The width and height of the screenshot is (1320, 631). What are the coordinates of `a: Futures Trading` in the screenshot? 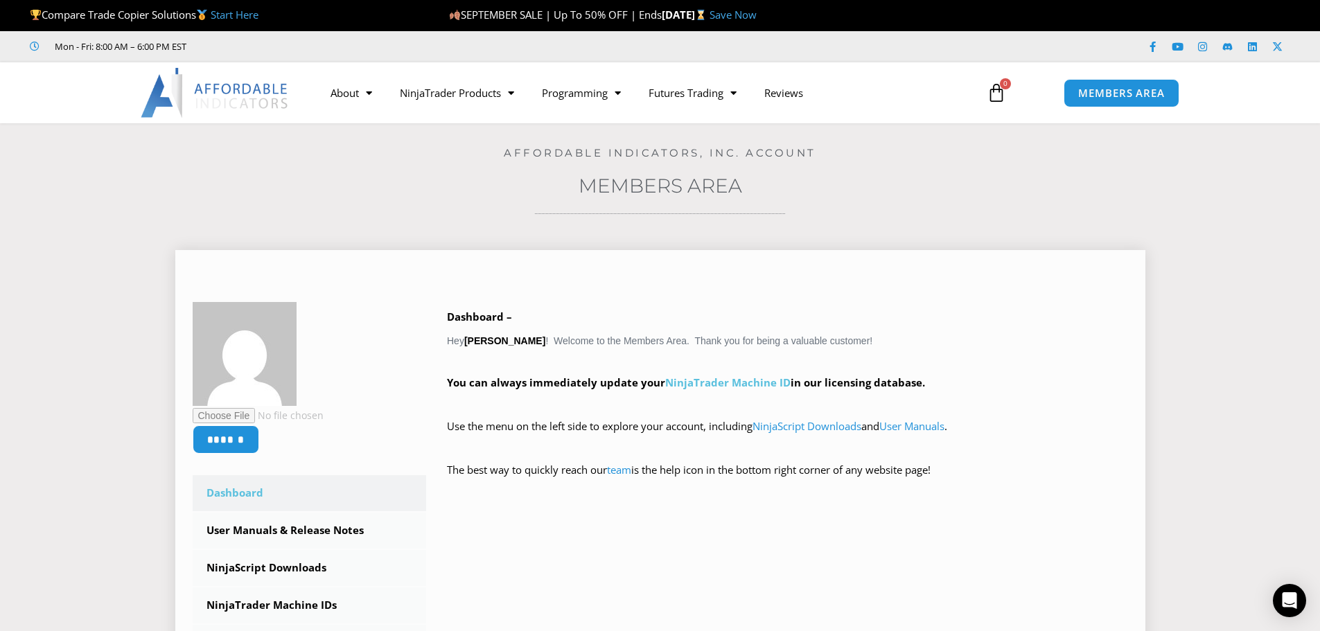 It's located at (692, 93).